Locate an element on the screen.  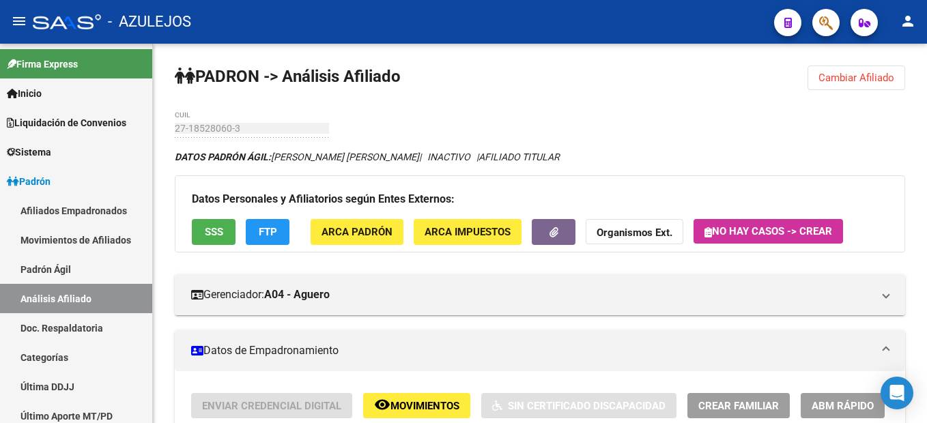
button: Enviar Credencial Digital is located at coordinates (272, 405).